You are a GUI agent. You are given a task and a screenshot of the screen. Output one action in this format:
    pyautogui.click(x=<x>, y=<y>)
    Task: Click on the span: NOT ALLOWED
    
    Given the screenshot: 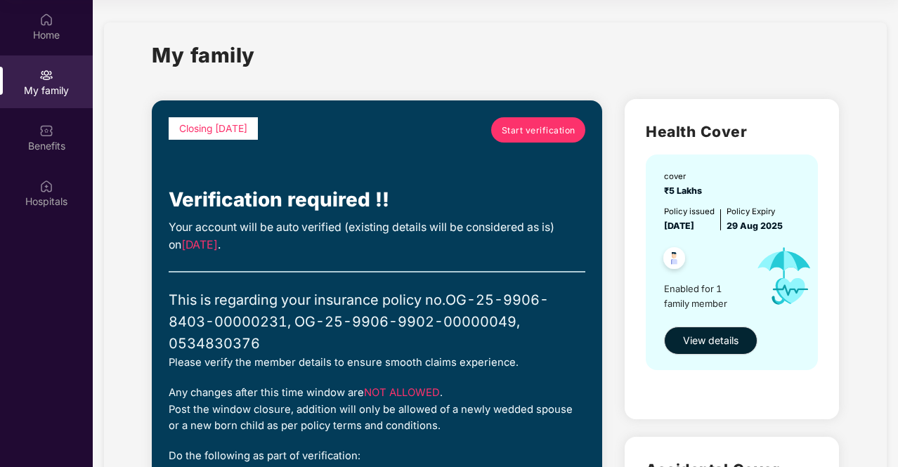 What is the action you would take?
    pyautogui.click(x=402, y=393)
    